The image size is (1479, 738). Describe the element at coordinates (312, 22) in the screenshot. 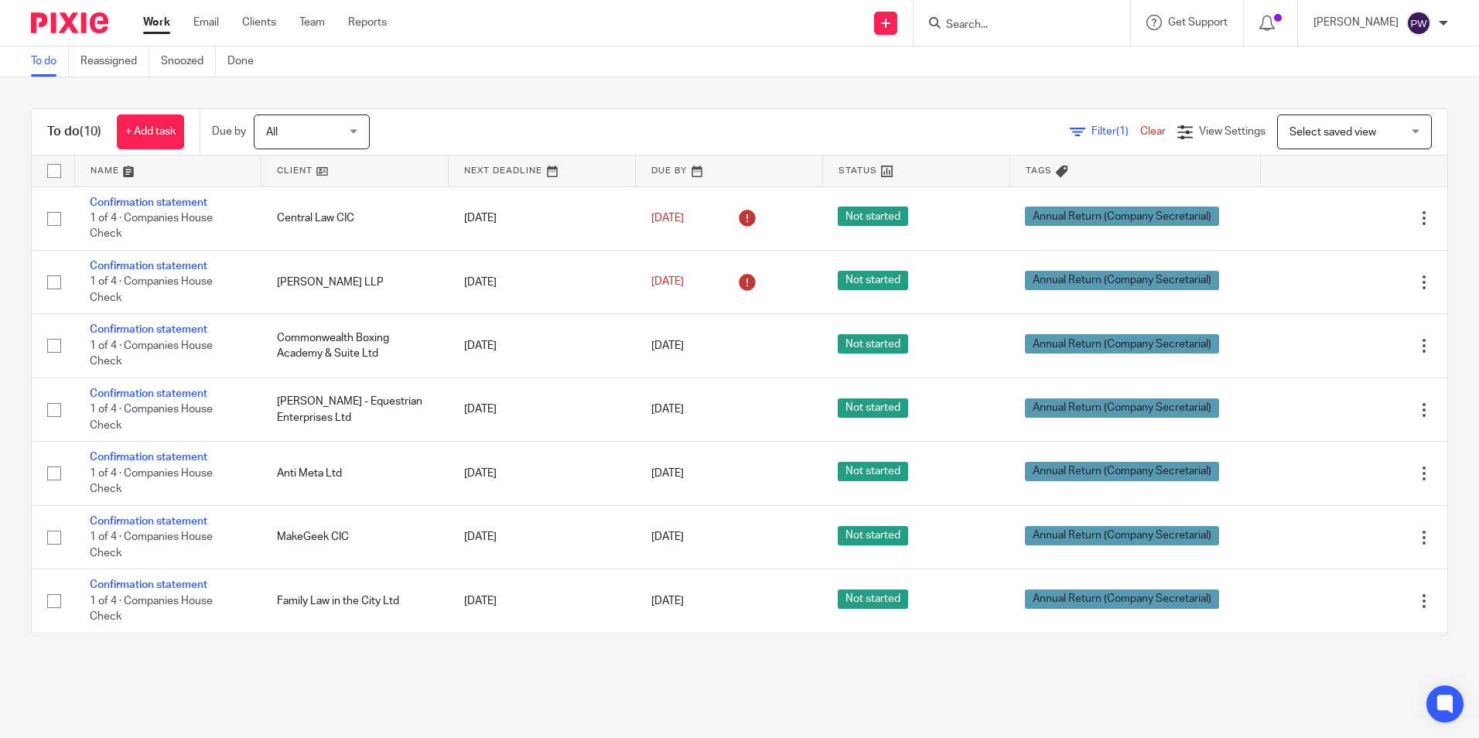

I see `a: Team` at that location.